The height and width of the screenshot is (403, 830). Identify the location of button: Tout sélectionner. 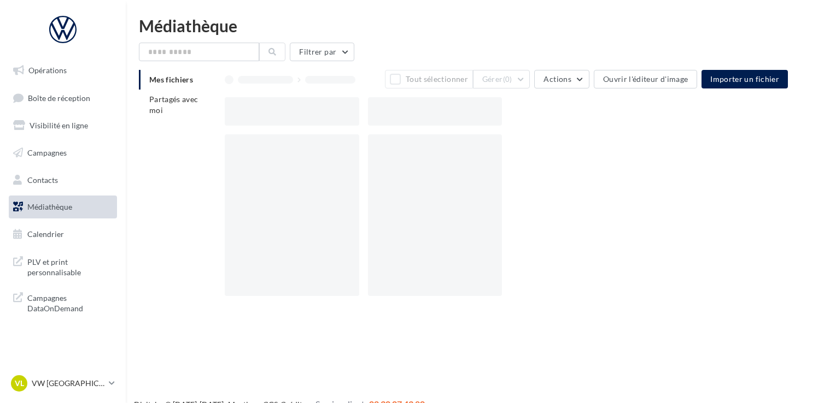
(428, 79).